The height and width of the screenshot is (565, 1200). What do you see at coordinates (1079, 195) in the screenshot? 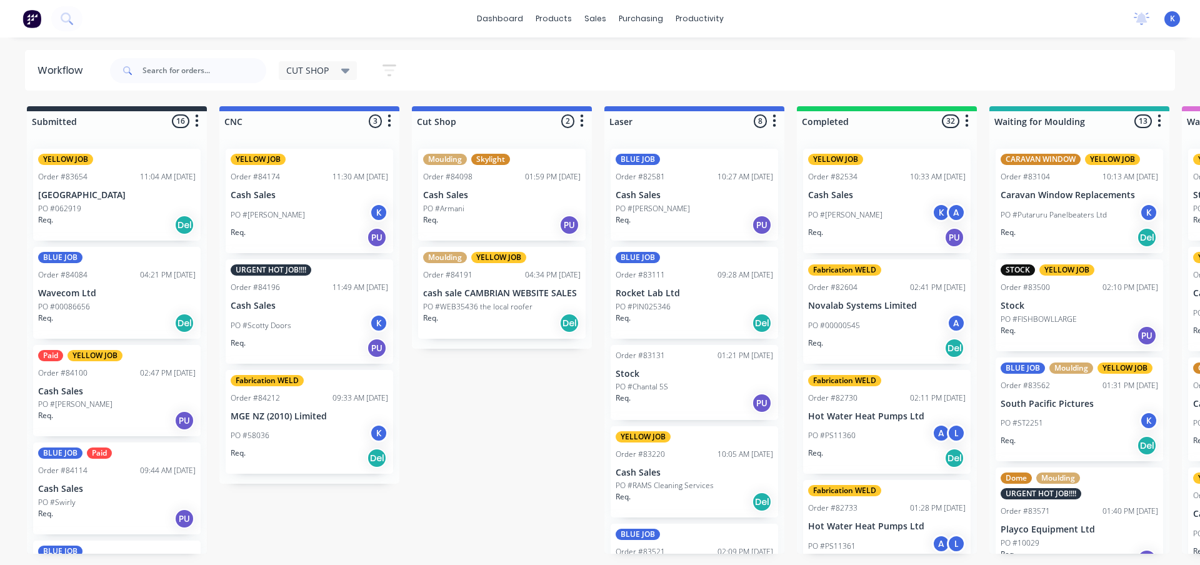
I see `p: Caravan Window Replacements` at bounding box center [1079, 195].